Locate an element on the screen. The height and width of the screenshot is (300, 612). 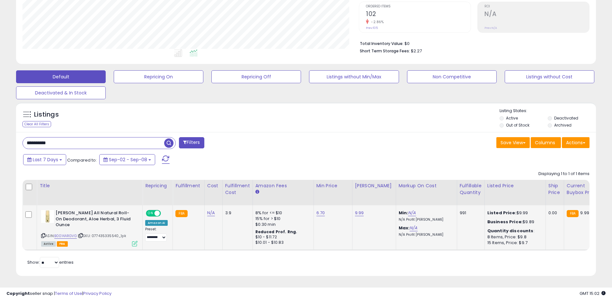
div: 8 Items, Price: $9.8 is located at coordinates (514, 237).